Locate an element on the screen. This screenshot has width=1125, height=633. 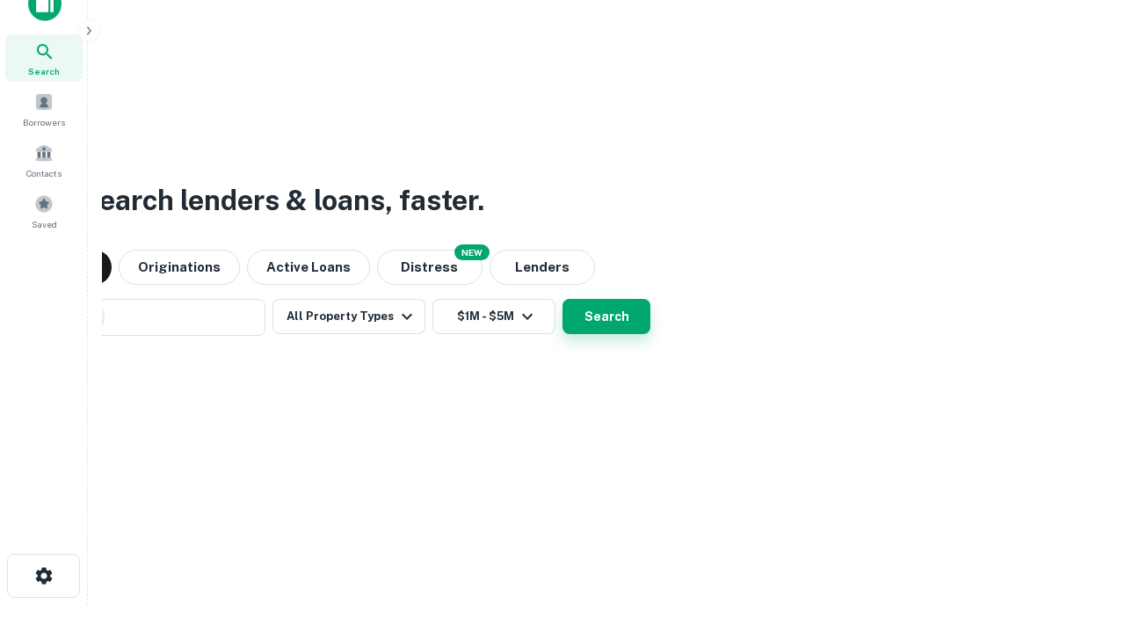
div: NEW is located at coordinates (472, 252).